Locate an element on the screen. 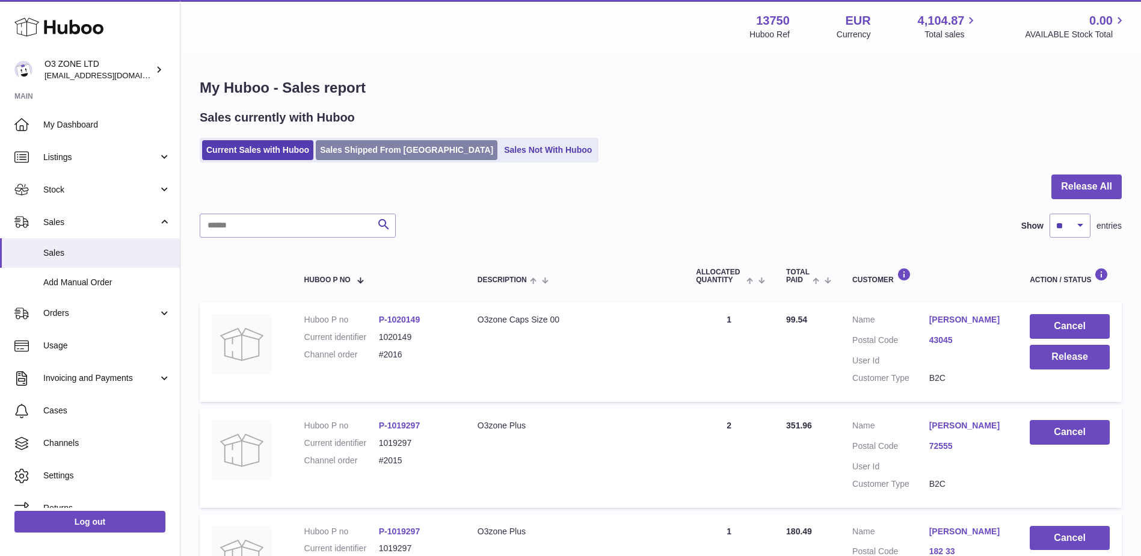 The height and width of the screenshot is (556, 1141). strong: EUR is located at coordinates (858, 20).